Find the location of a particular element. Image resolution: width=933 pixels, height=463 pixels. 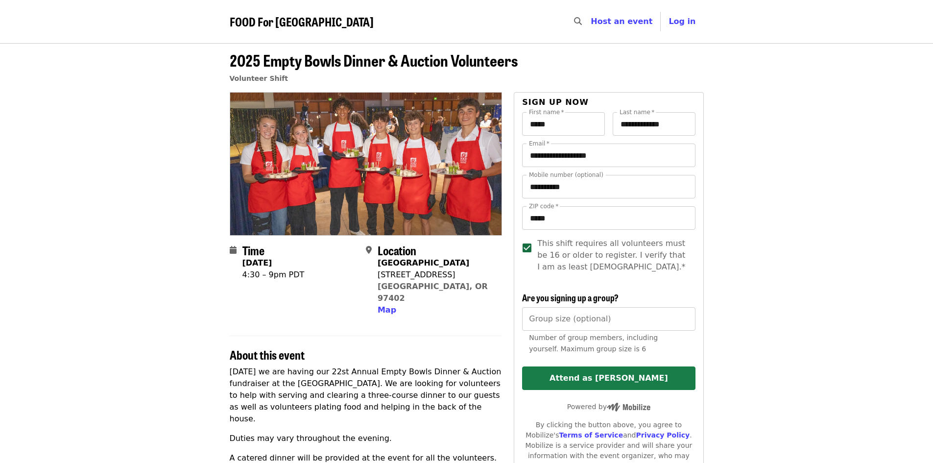

span: Map is located at coordinates (387, 309).